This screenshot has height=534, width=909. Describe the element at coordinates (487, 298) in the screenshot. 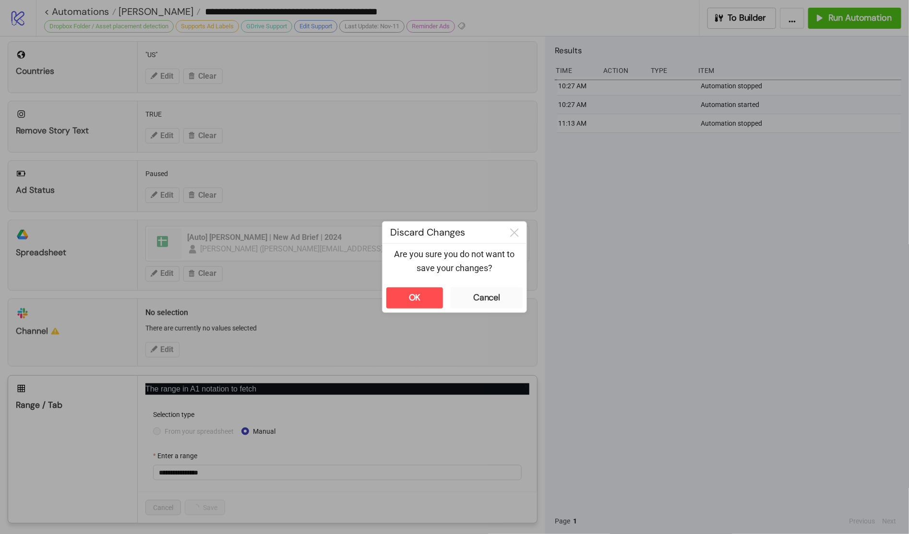

I see `div: Cancel` at that location.